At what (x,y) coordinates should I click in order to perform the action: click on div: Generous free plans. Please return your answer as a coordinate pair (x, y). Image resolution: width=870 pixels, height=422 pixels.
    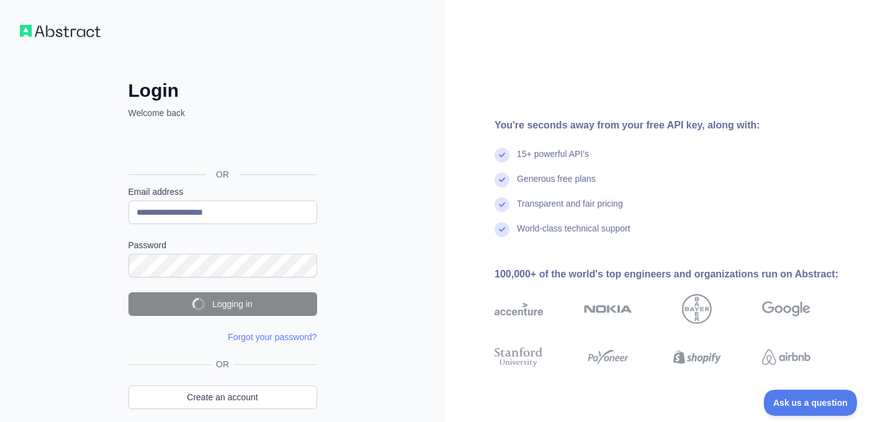
    Looking at the image, I should click on (556, 185).